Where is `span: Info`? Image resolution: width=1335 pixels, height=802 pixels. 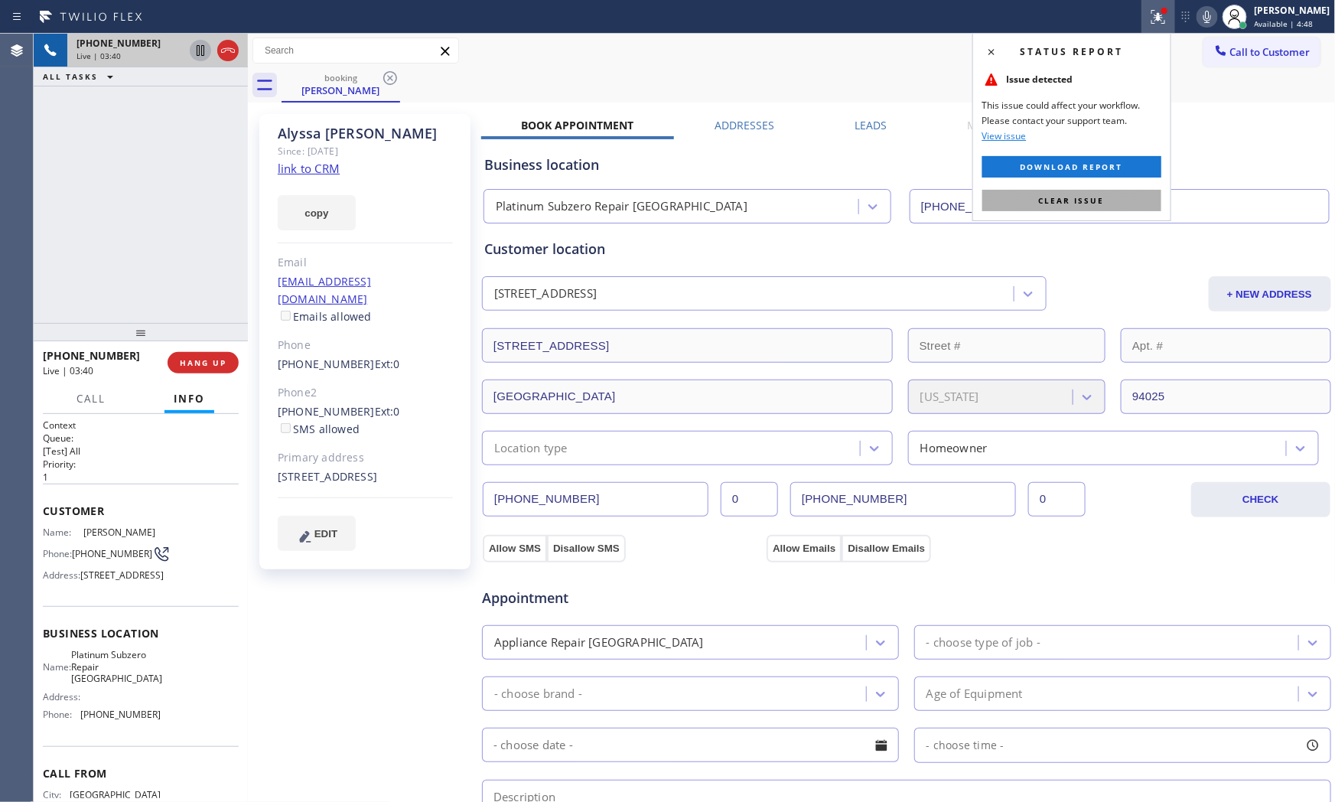 span: Info is located at coordinates (189, 399).